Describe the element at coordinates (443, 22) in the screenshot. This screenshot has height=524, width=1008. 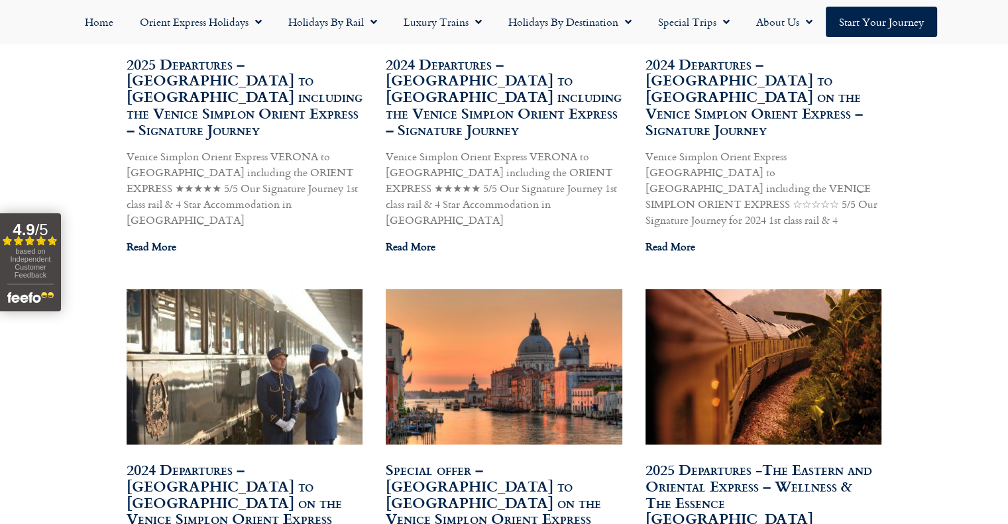
I see `a: Luxury Trains` at that location.